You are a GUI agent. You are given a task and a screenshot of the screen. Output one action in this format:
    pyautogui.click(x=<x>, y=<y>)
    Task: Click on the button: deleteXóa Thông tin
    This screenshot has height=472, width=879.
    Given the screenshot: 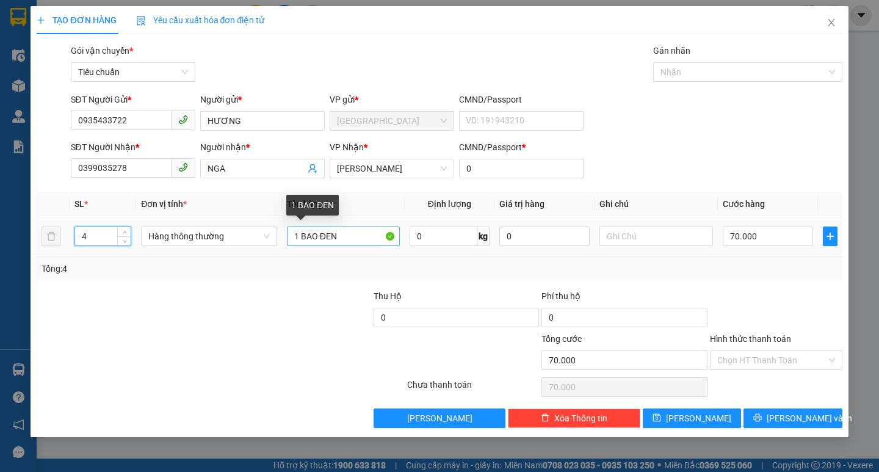 What is the action you would take?
    pyautogui.click(x=574, y=418)
    